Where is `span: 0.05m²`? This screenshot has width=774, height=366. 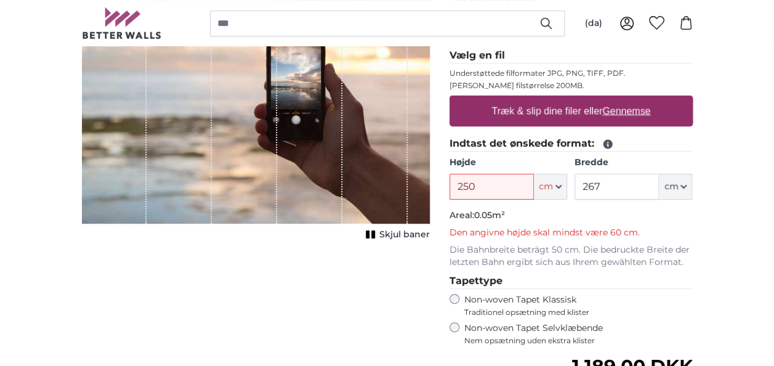
span: 0.05m² is located at coordinates (489, 215).